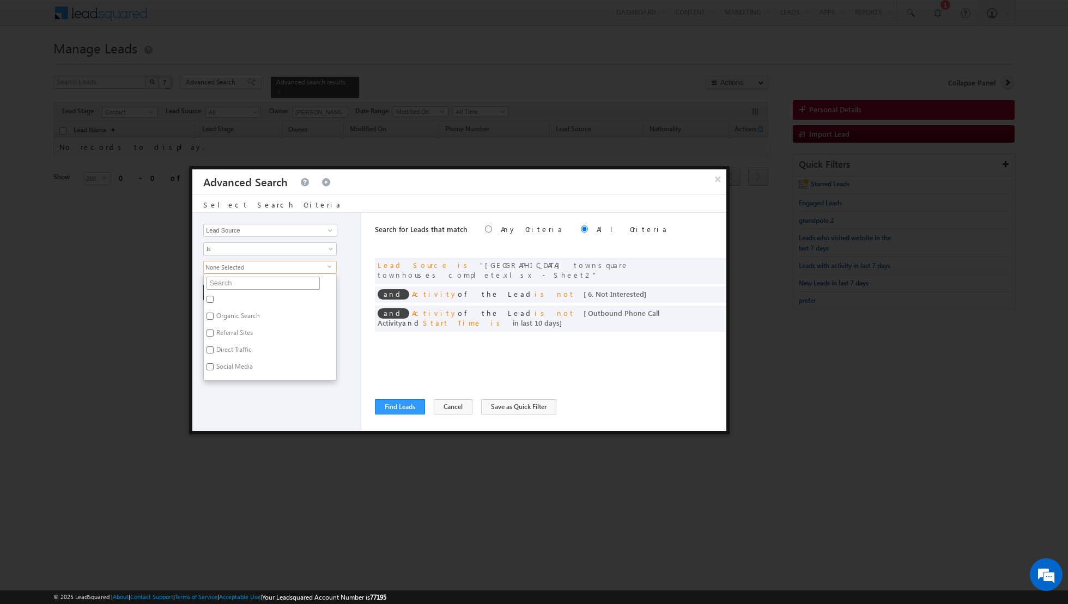 The height and width of the screenshot is (604, 1068). I want to click on span: [ 6. Not Interested, so click(614, 294).